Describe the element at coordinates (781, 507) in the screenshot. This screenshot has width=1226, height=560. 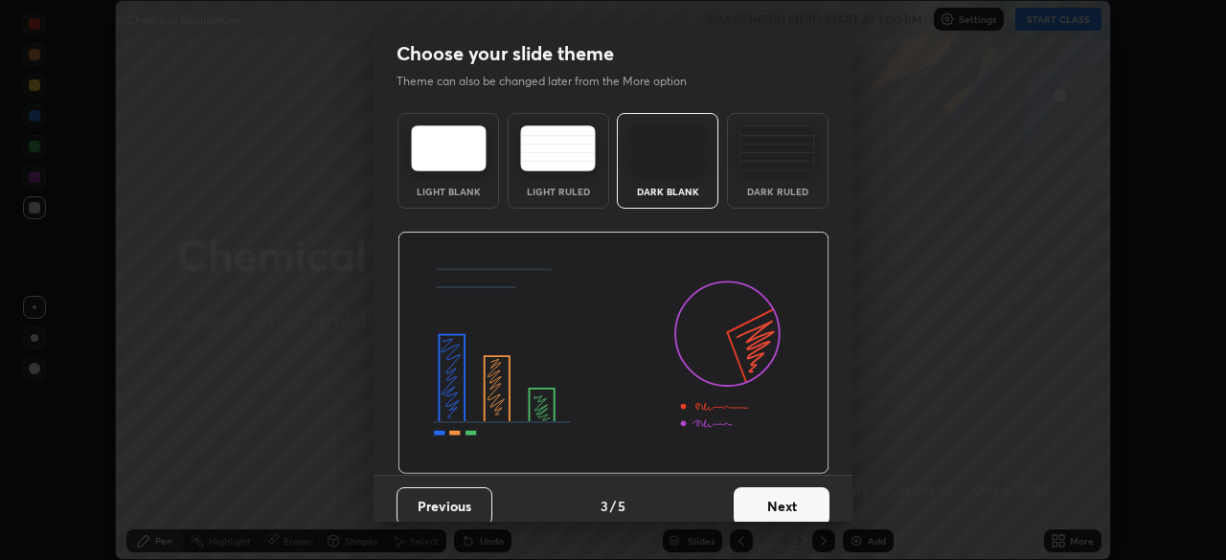
I see `button: Next` at that location.